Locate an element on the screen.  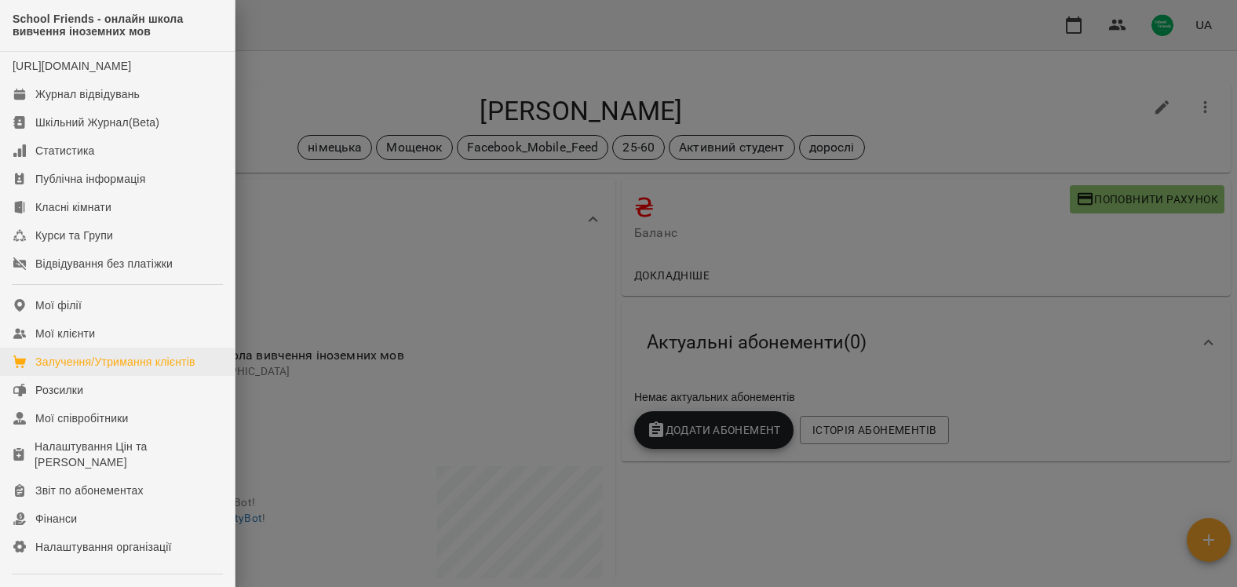
div: Фінанси is located at coordinates (56, 519).